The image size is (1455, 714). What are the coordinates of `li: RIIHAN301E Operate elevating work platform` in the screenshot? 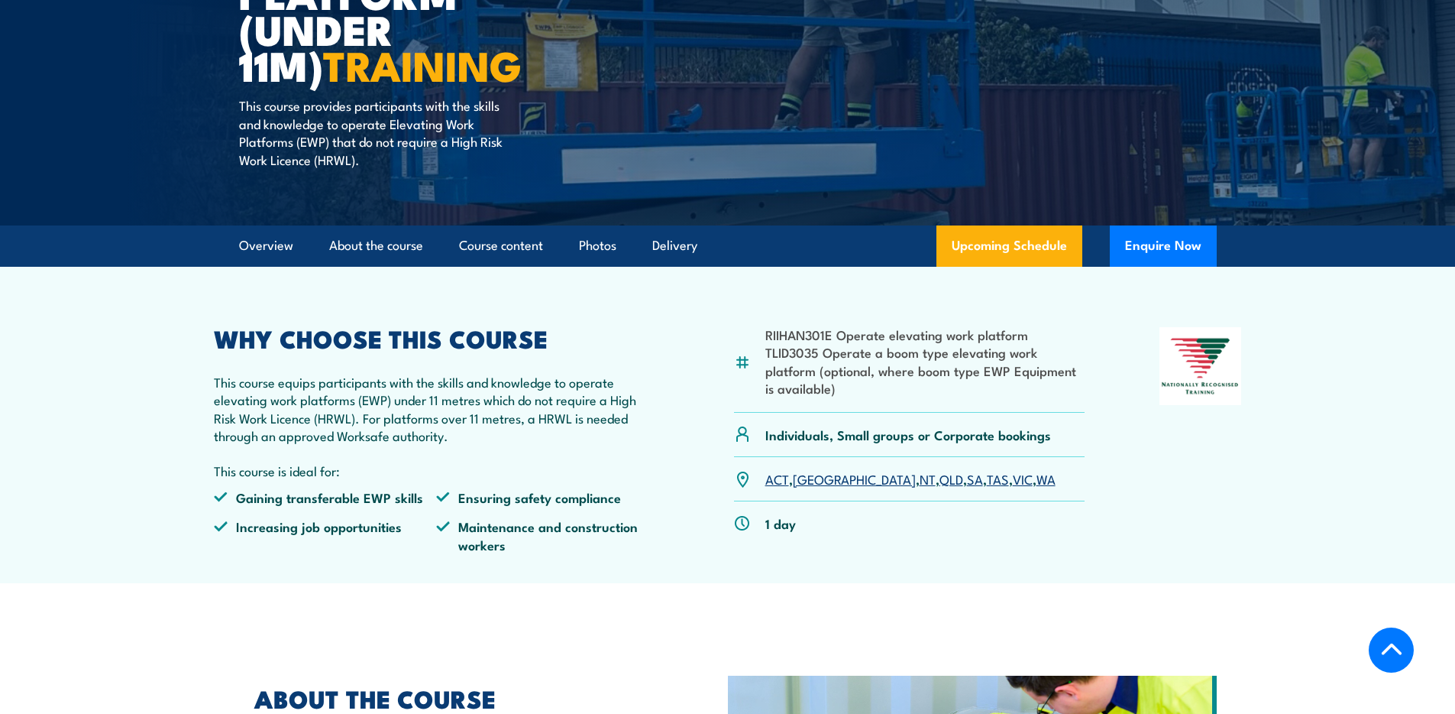 It's located at (925, 334).